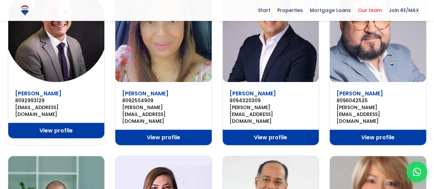 This screenshot has width=434, height=189. Describe the element at coordinates (245, 100) in the screenshot. I see `font: 8094320309` at that location.